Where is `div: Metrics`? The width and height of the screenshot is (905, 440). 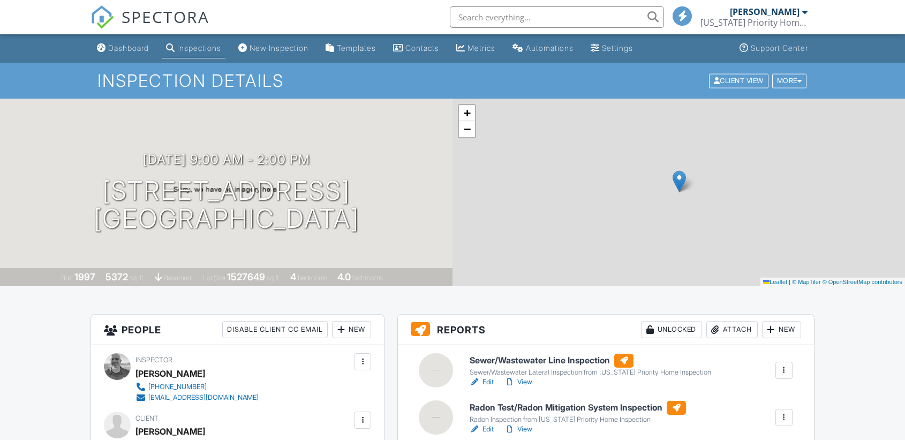
div: Metrics is located at coordinates (481, 48).